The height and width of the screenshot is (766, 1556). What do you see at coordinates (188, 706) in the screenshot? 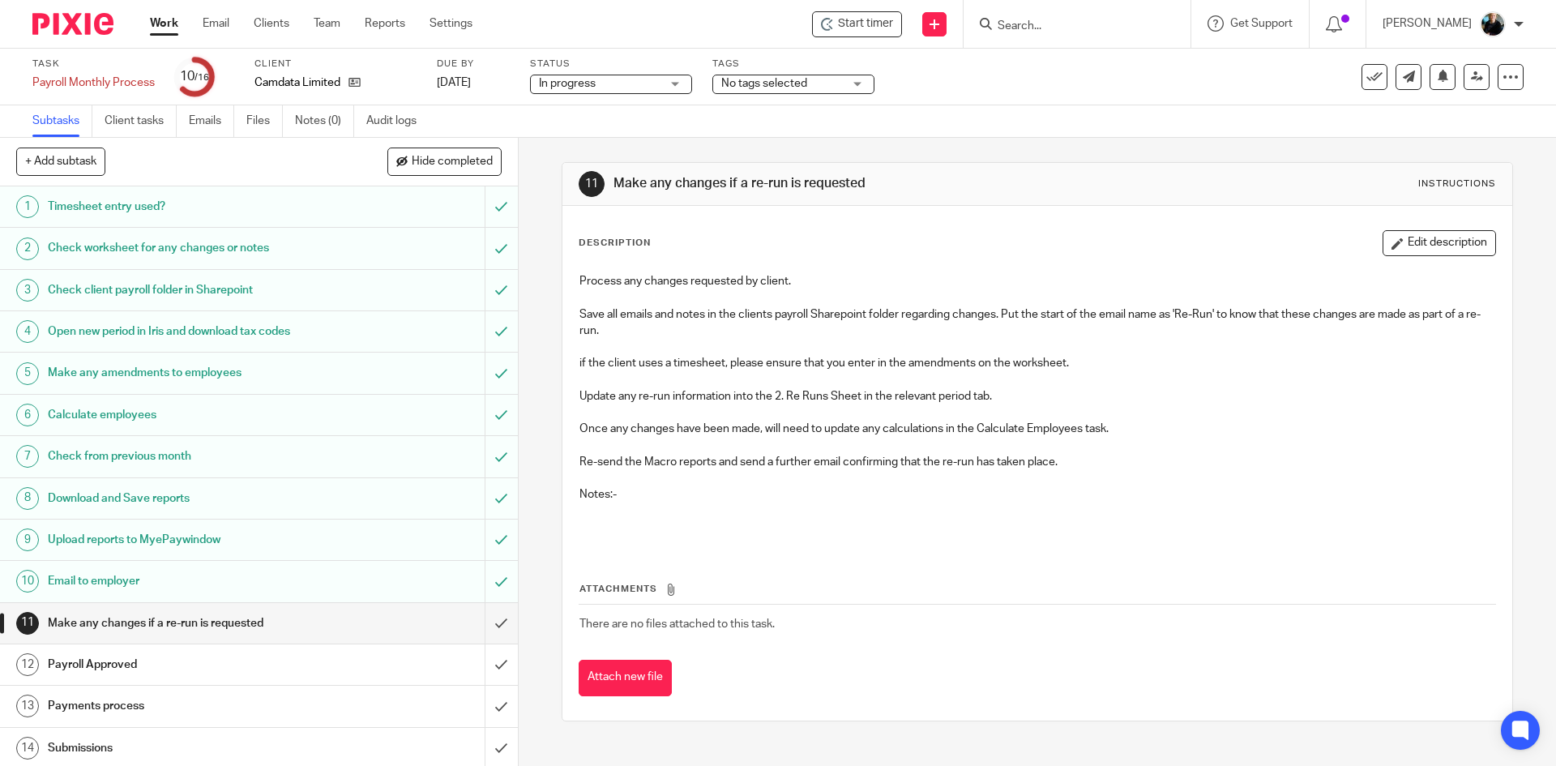
I see `h1: Payments process` at bounding box center [188, 706].